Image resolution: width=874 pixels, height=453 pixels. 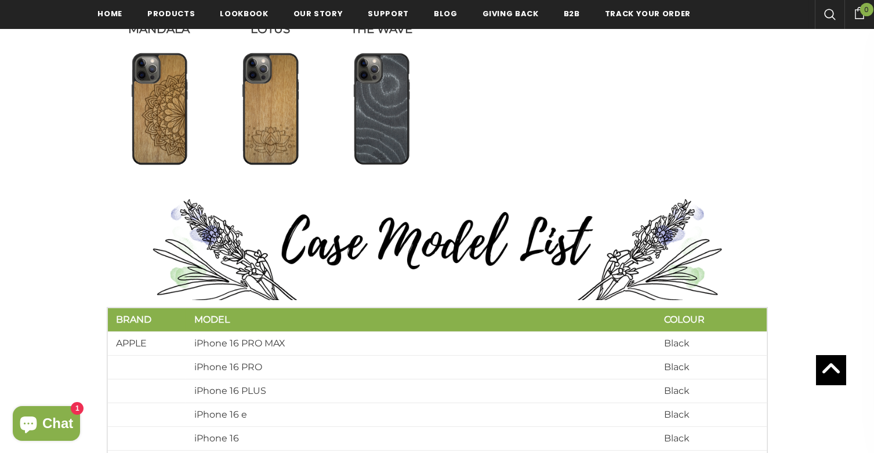 What do you see at coordinates (159, 29) in the screenshot?
I see `span: MANDALA` at bounding box center [159, 29].